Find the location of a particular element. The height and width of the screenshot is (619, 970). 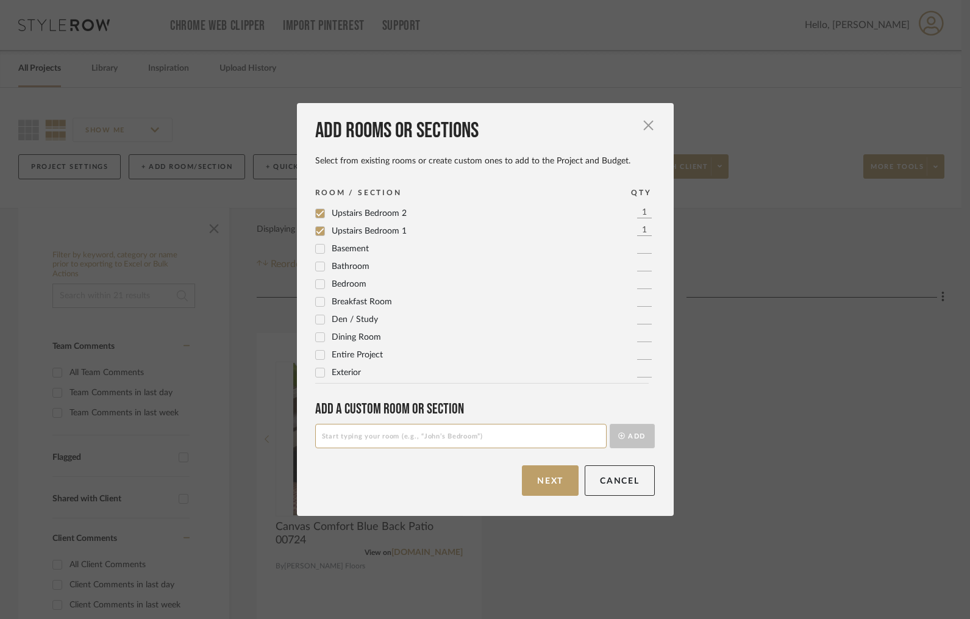

span: Entire Project is located at coordinates (357, 355).